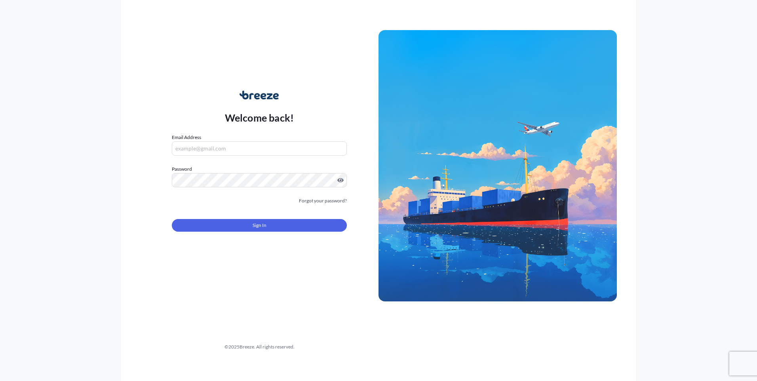  Describe the element at coordinates (341, 180) in the screenshot. I see `button: Show password` at that location.